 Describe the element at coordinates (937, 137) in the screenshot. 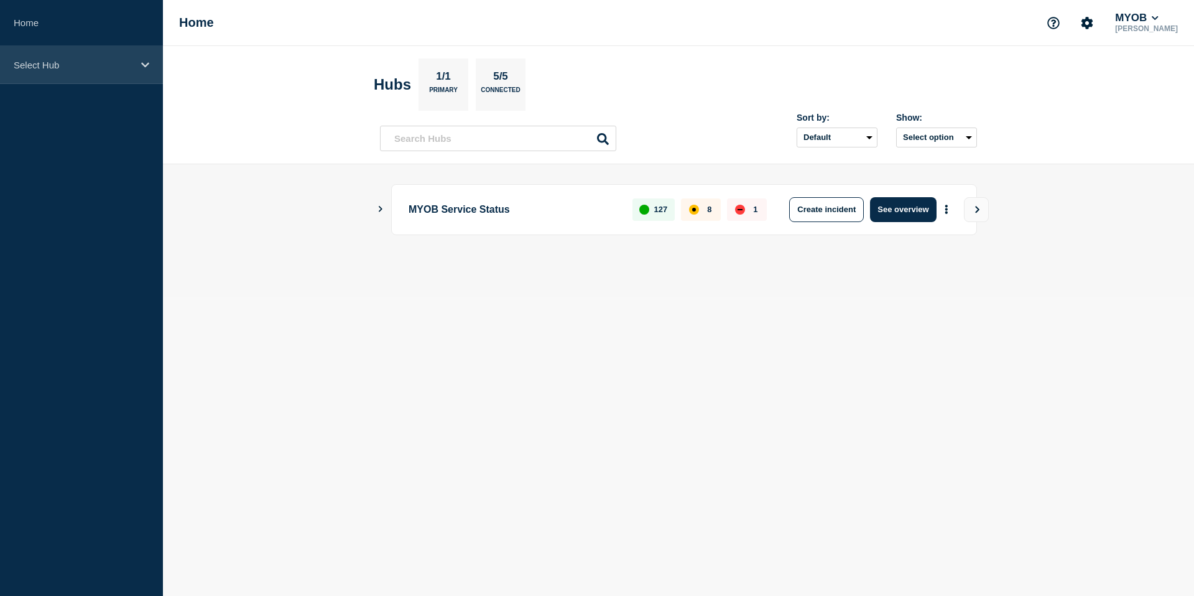

I see `button: Select option` at that location.